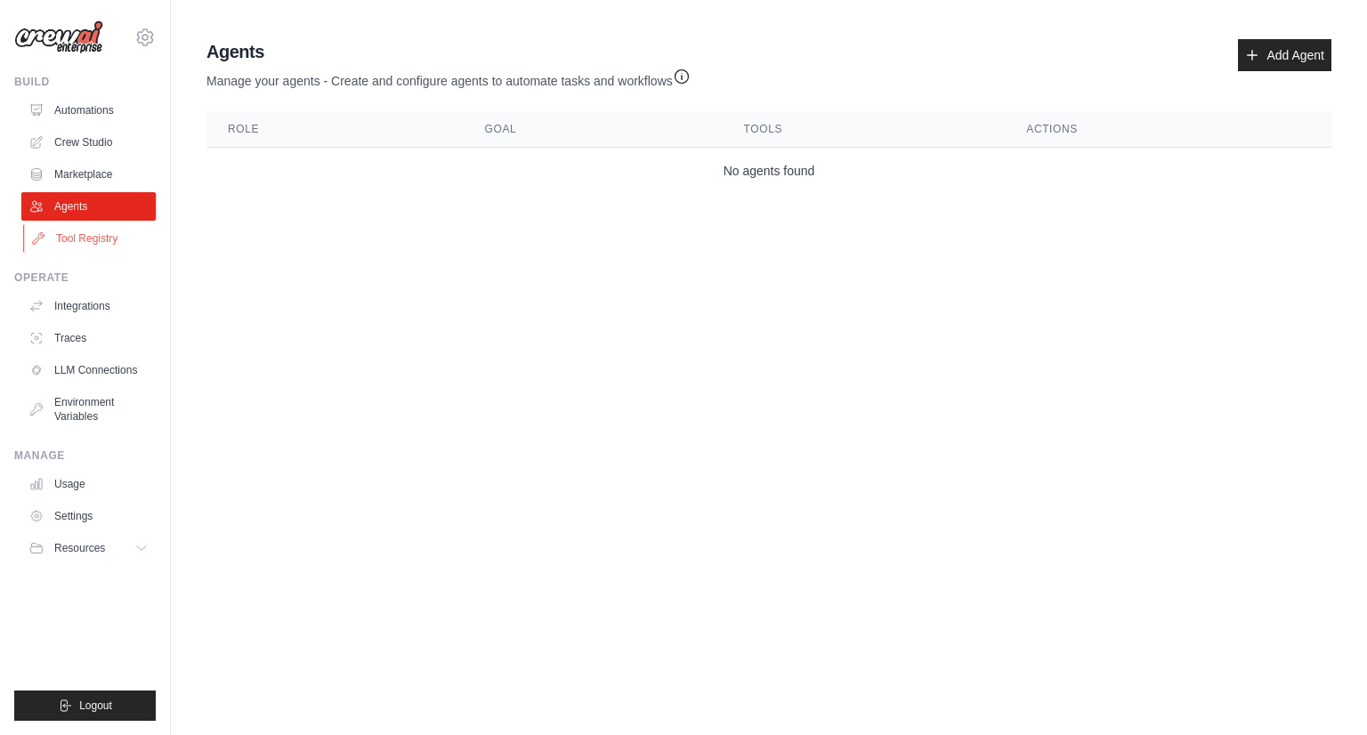 This screenshot has width=1367, height=735. I want to click on a: LLM Connections, so click(88, 370).